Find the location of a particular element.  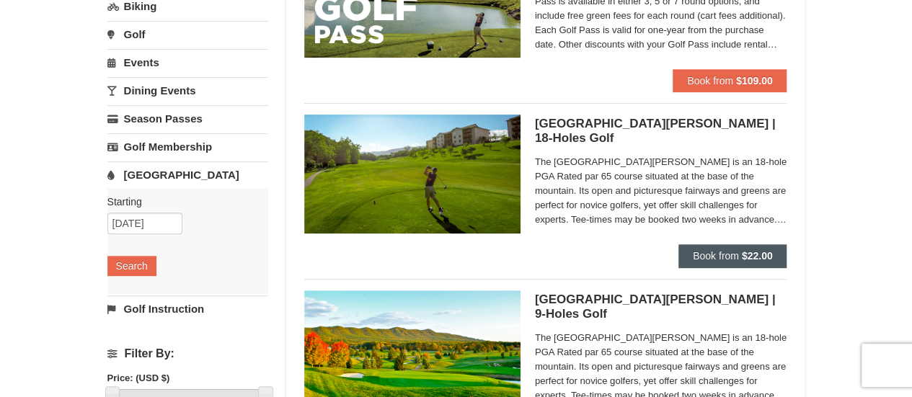

strong: $22.00 is located at coordinates (757, 256).